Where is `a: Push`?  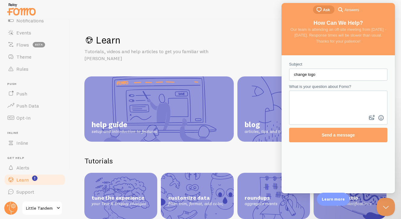
a: Push is located at coordinates (35, 94).